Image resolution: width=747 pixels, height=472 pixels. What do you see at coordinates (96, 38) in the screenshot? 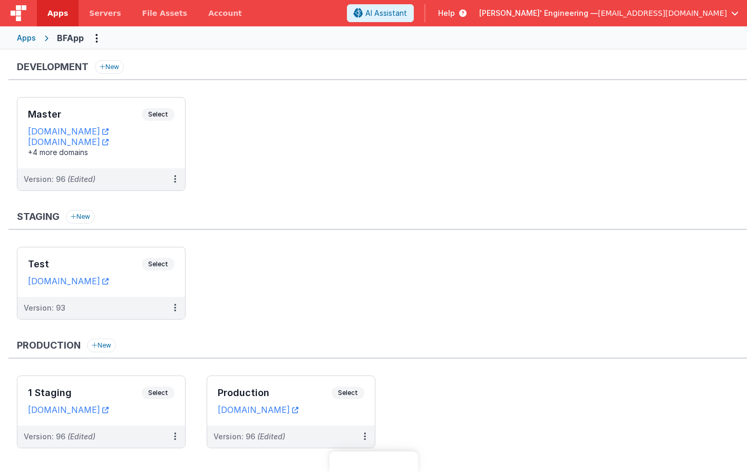
I see `button: Options` at bounding box center [96, 38].